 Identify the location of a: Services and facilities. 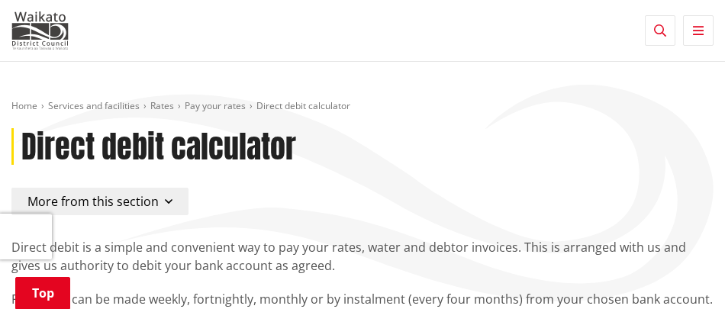
(94, 105).